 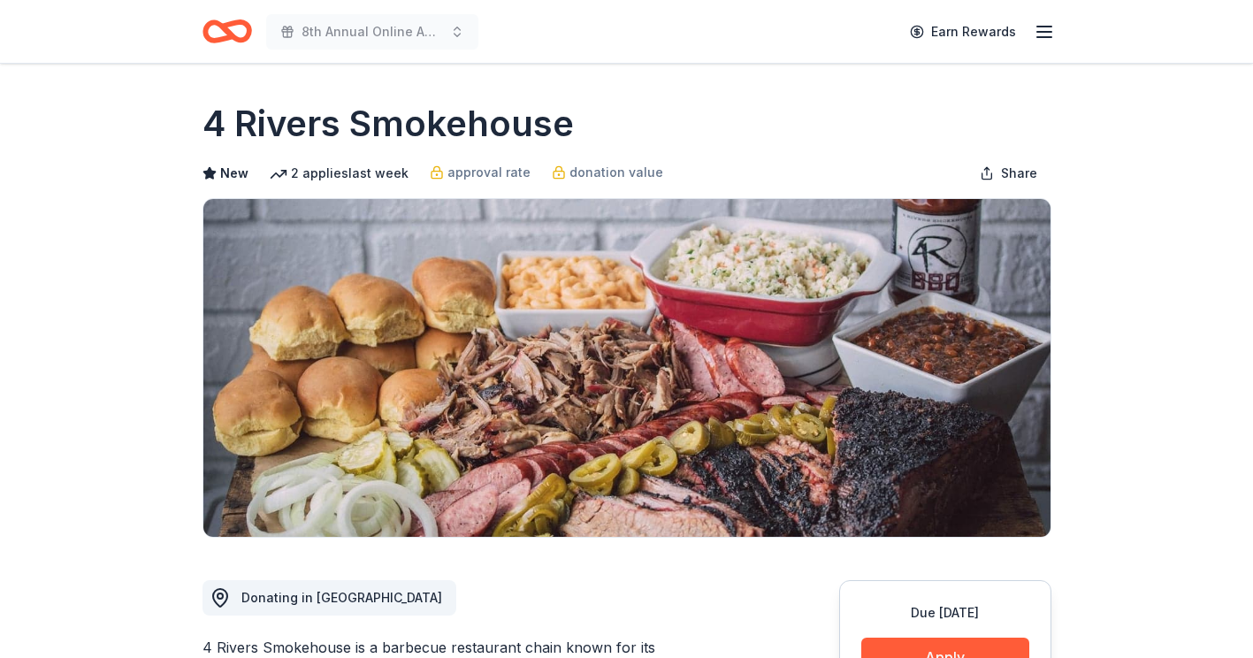 What do you see at coordinates (616, 172) in the screenshot?
I see `span: donation value` at bounding box center [616, 172].